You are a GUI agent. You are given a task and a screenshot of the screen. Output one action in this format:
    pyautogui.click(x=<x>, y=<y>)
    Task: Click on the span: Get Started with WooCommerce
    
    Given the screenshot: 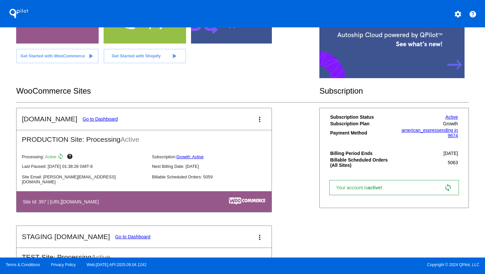 What is the action you would take?
    pyautogui.click(x=52, y=56)
    